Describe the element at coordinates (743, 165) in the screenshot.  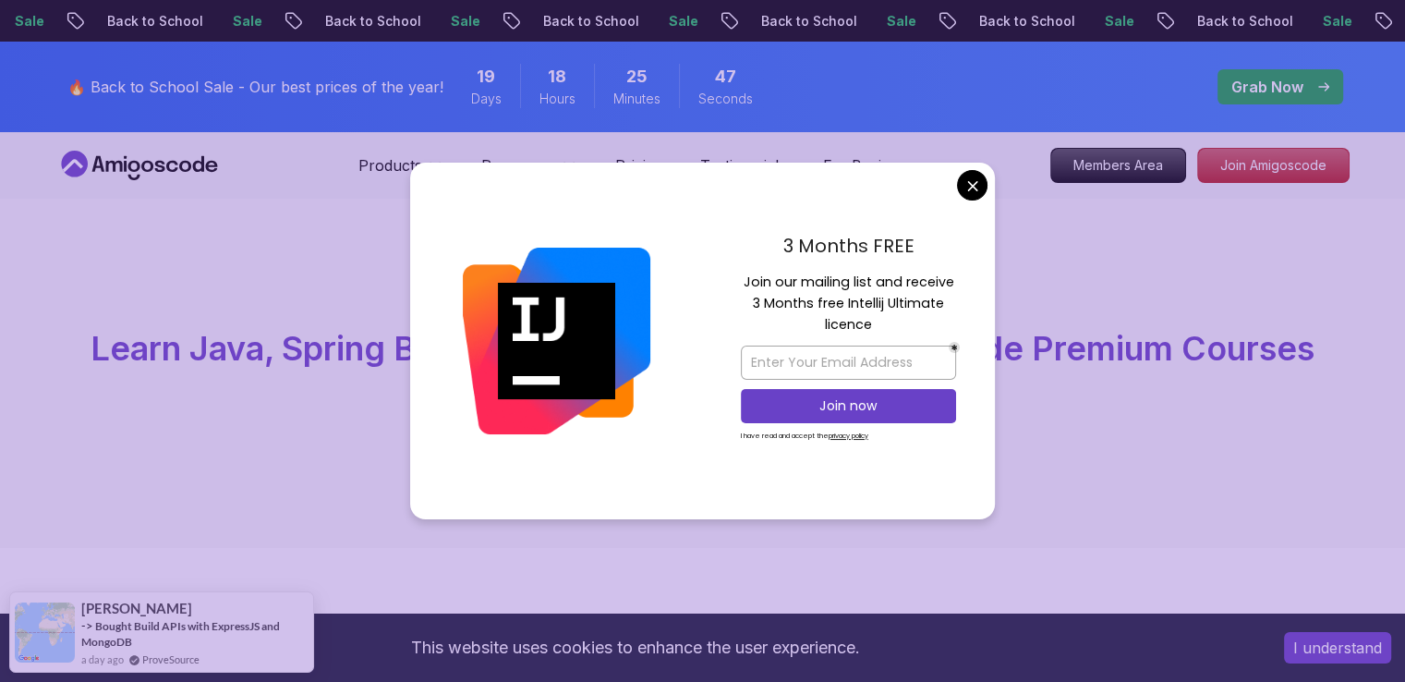
I see `a: Testimonials` at that location.